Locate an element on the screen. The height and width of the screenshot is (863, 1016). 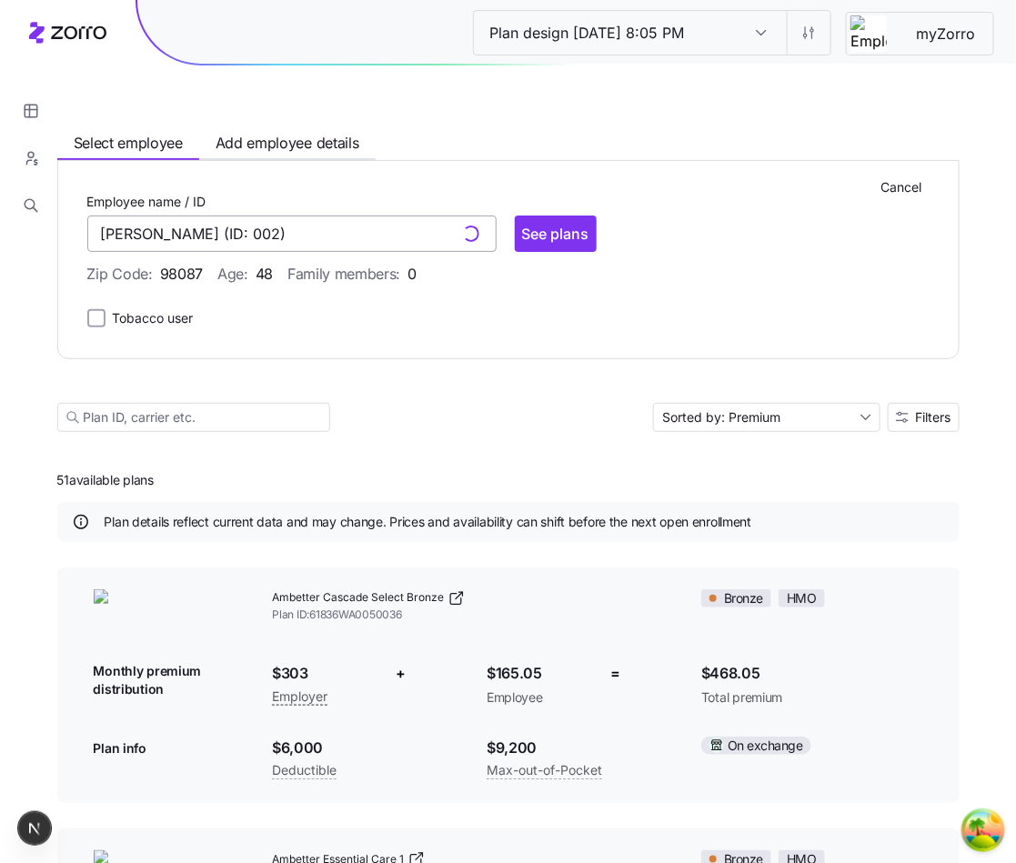
span: 51 available plans is located at coordinates (105, 480).